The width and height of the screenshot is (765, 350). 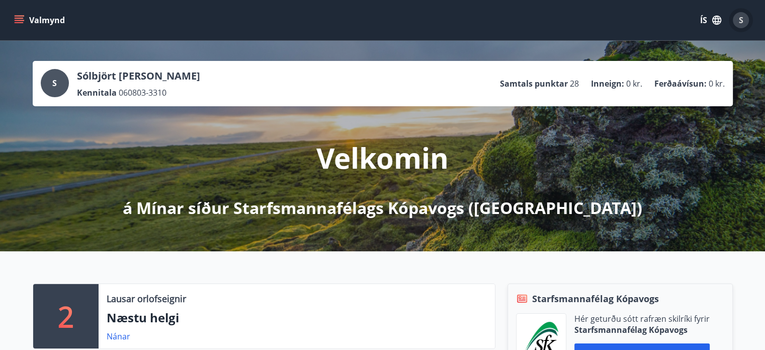 What do you see at coordinates (142, 93) in the screenshot?
I see `span: 060803-3310` at bounding box center [142, 93].